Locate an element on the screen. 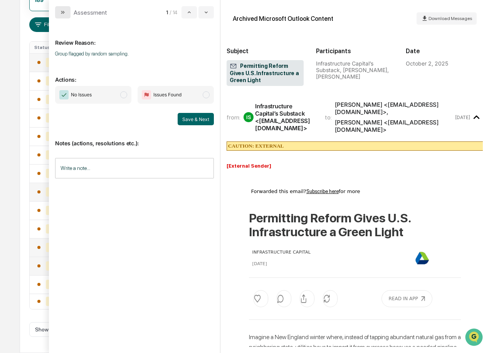  span: Forwarded this email? for more is located at coordinates (306, 191).